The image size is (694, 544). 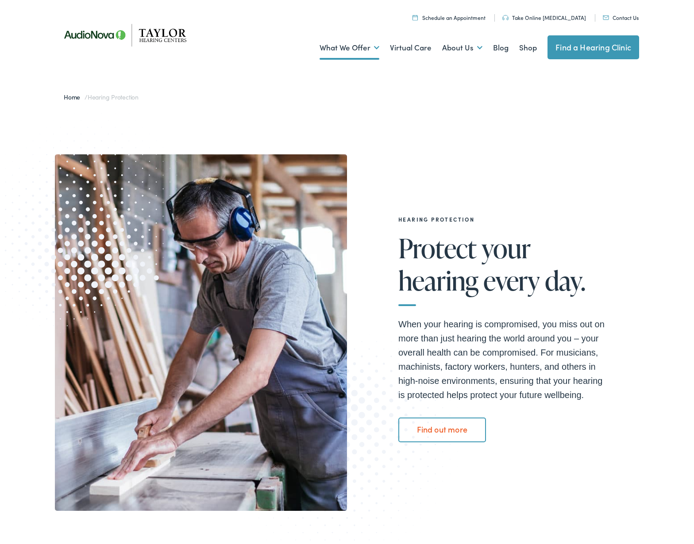 What do you see at coordinates (504, 219) in the screenshot?
I see `h2: Hearing Protection` at bounding box center [504, 219].